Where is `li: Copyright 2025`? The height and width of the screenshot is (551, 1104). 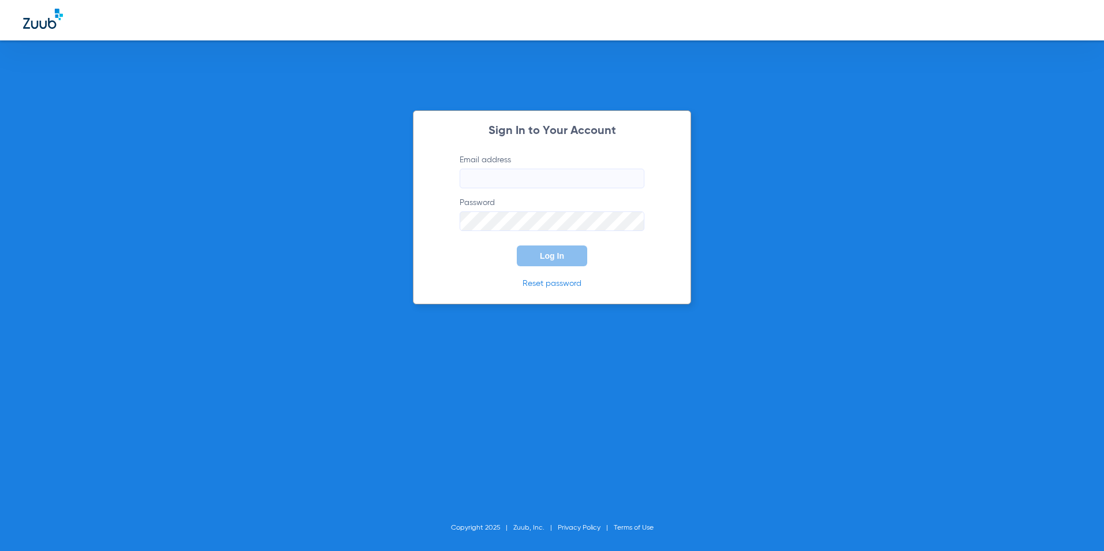 li: Copyright 2025 is located at coordinates (482, 528).